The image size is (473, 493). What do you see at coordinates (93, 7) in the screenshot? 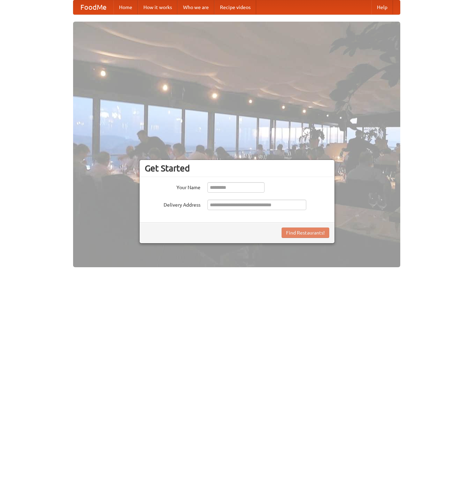
I see `a: FoodMe` at bounding box center [93, 7].